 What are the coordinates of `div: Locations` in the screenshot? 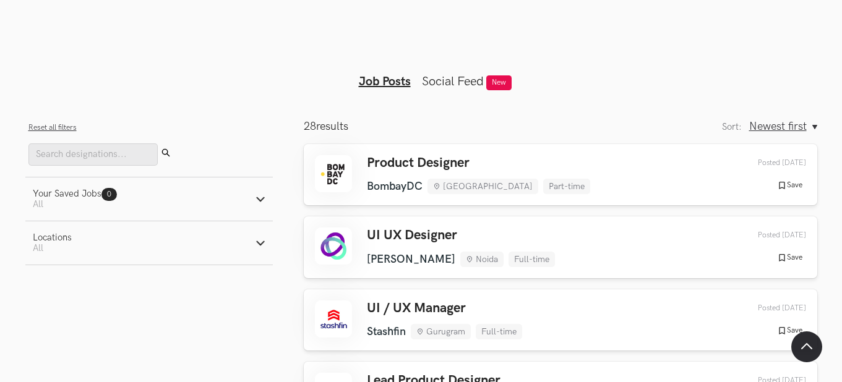 It's located at (52, 238).